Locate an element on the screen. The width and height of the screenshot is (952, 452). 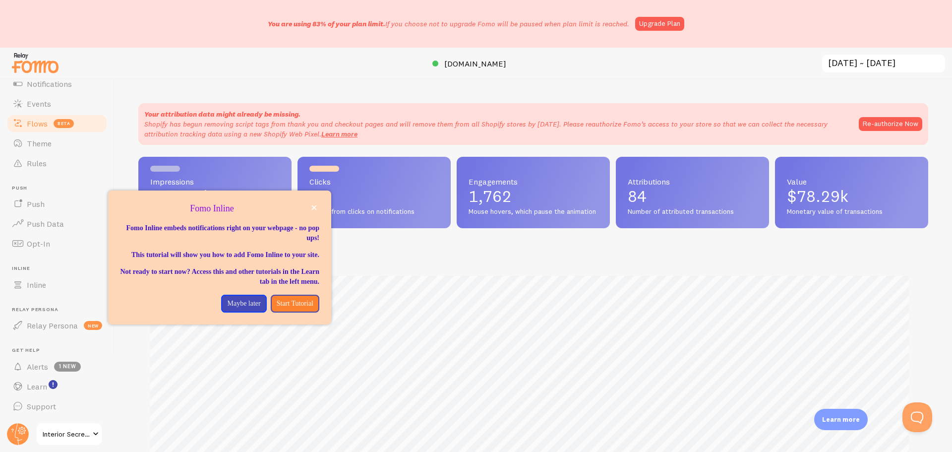
span: Support is located at coordinates (41, 406).